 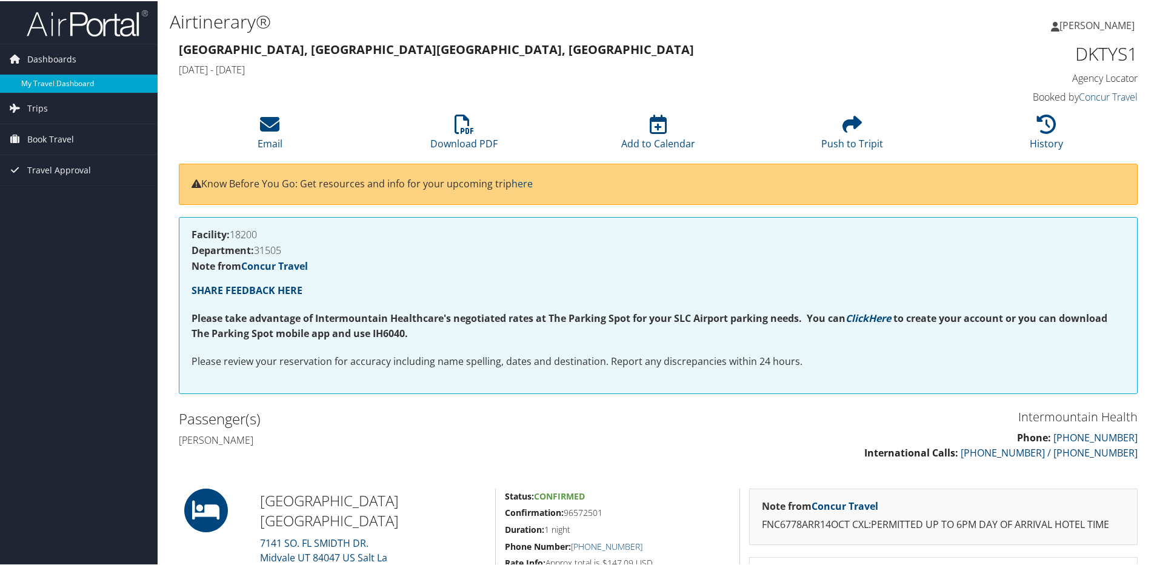 What do you see at coordinates (59, 169) in the screenshot?
I see `span: Travel Approval` at bounding box center [59, 169].